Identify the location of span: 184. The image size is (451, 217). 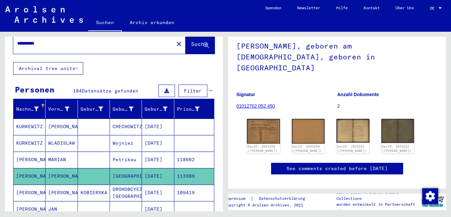
(77, 91).